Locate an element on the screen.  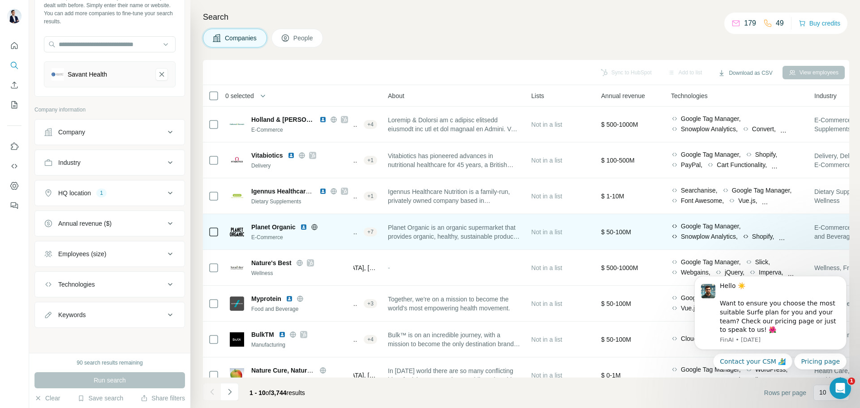
div: Health Care is located at coordinates (300, 381).